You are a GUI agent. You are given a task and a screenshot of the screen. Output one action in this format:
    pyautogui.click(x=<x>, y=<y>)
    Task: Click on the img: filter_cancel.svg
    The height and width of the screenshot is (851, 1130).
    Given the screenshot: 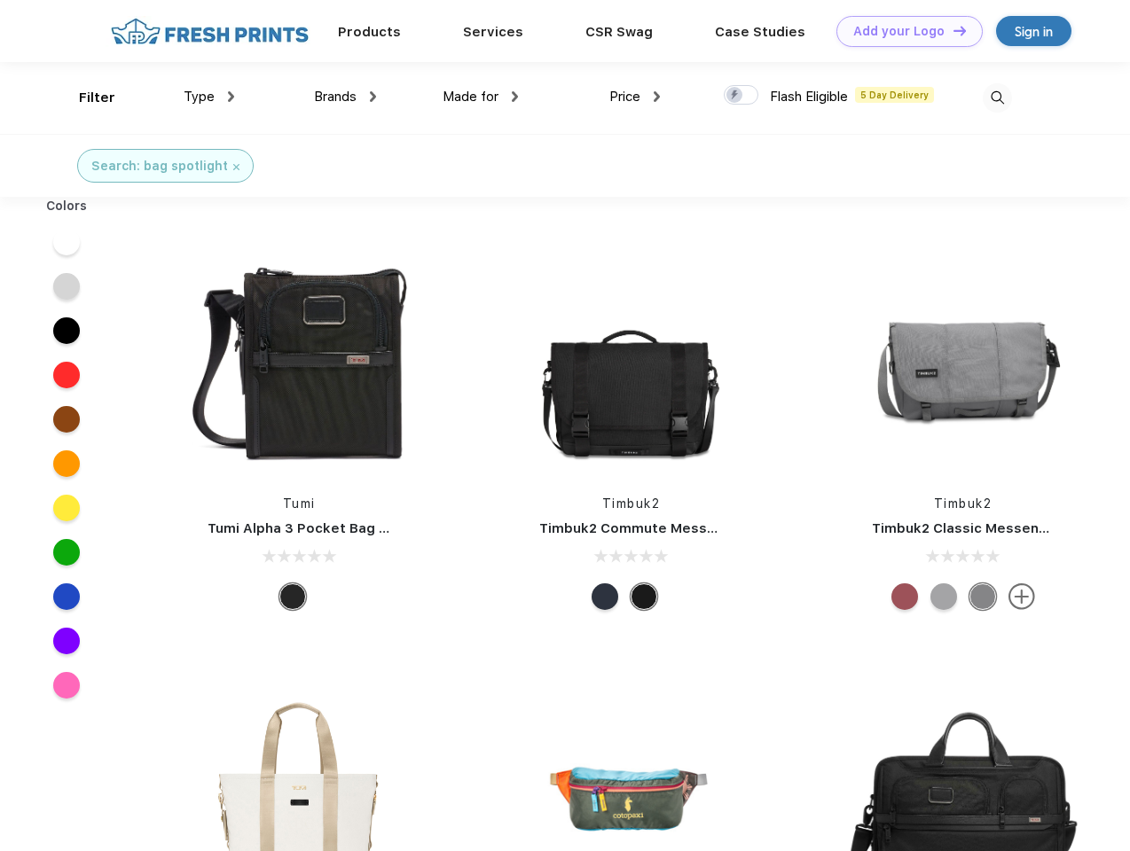 What is the action you would take?
    pyautogui.click(x=236, y=167)
    